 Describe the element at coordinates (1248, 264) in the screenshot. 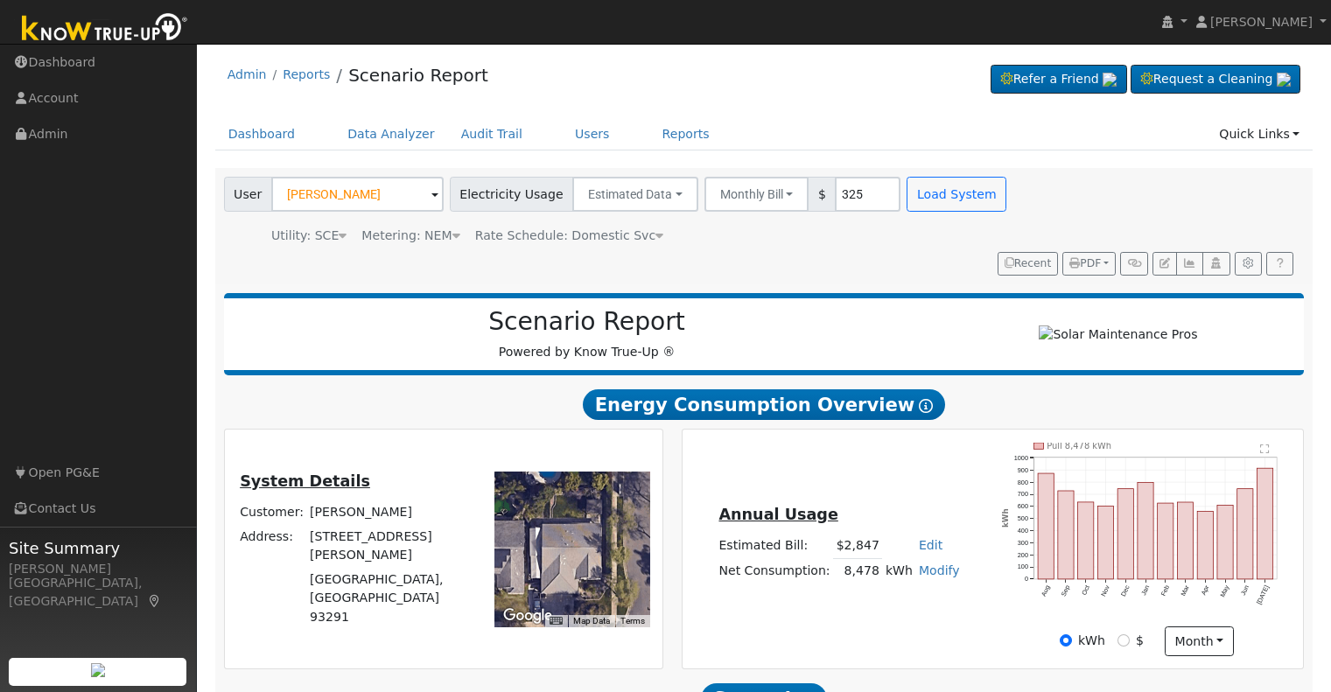

I see `button: Settings` at that location.